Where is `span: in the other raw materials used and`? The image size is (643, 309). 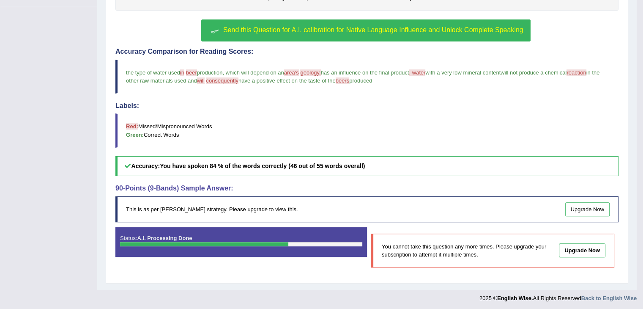
span: in the other raw materials used and is located at coordinates (364, 77).